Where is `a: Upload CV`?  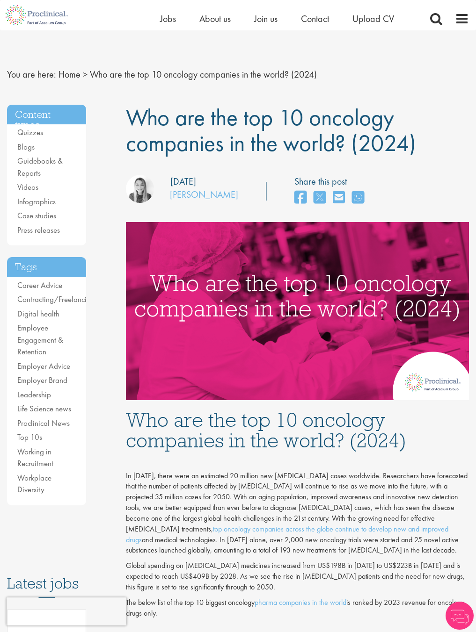 a: Upload CV is located at coordinates (373, 19).